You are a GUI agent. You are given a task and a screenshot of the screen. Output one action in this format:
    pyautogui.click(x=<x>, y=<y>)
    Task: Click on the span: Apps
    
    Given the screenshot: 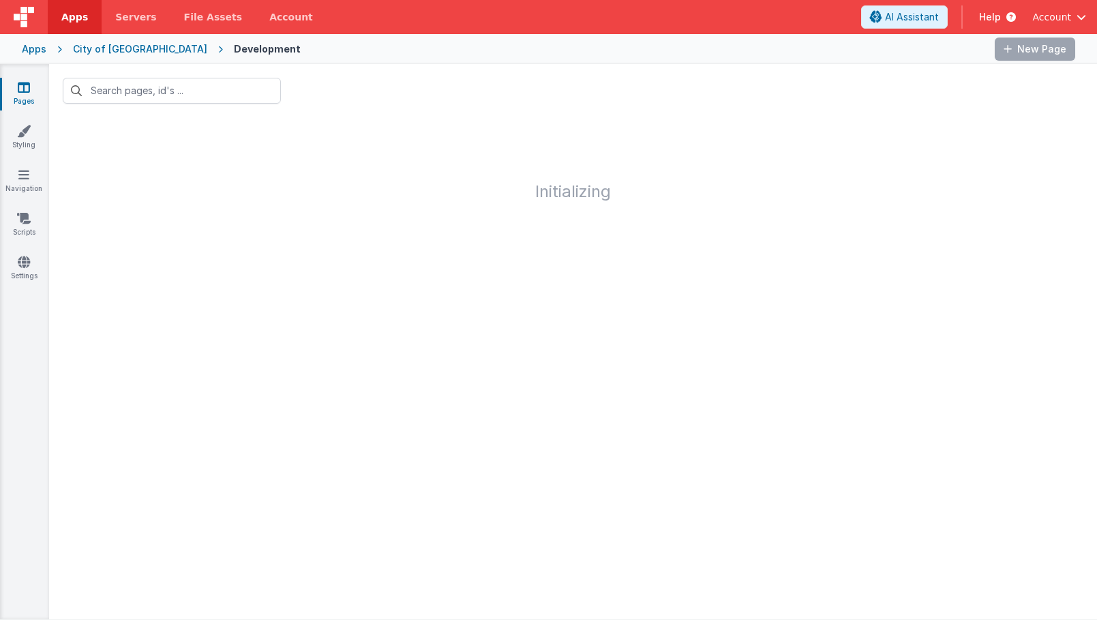 What is the action you would take?
    pyautogui.click(x=74, y=17)
    